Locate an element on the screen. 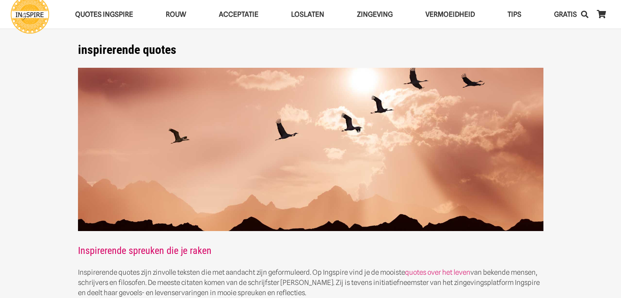 Image resolution: width=621 pixels, height=298 pixels. span: ROUW is located at coordinates (176, 14).